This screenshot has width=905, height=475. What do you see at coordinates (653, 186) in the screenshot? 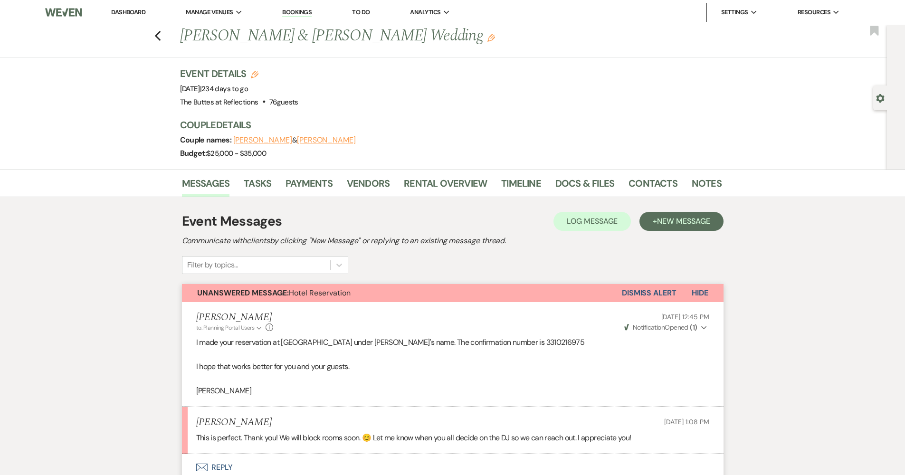
I see `a: Contacts` at bounding box center [653, 186].